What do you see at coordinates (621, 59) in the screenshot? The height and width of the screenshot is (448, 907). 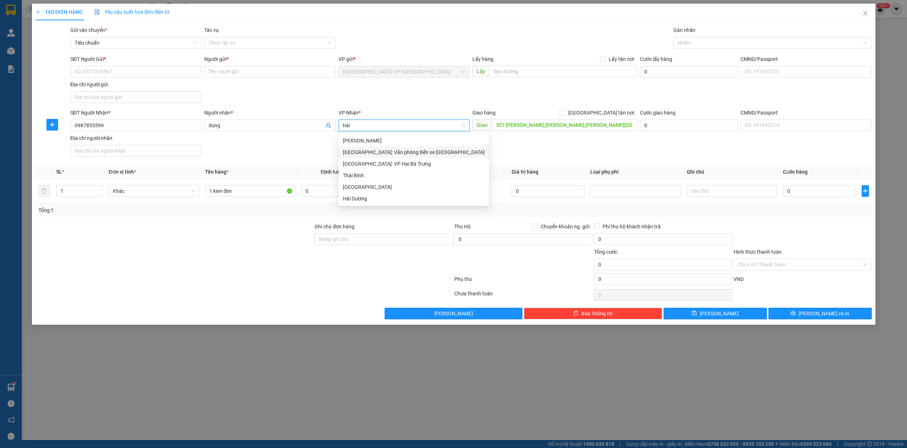 I see `span: Lấy tận nơi` at bounding box center [621, 59].